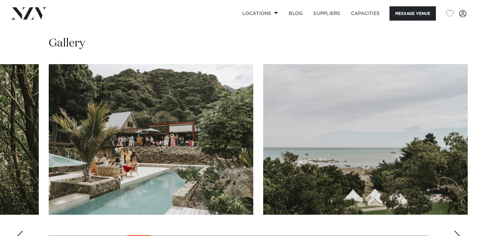 The width and height of the screenshot is (477, 236). Describe the element at coordinates (151, 139) in the screenshot. I see `swiper-slide: 7 / 29` at that location.